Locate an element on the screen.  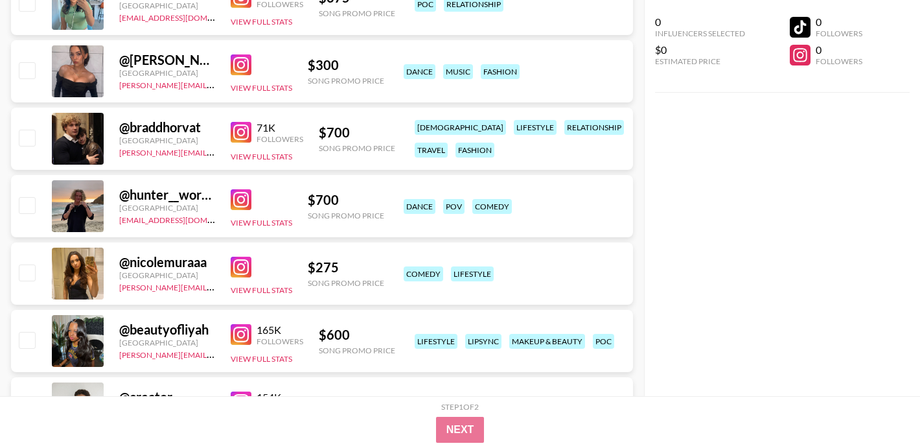
div: relationship is located at coordinates (594, 127).